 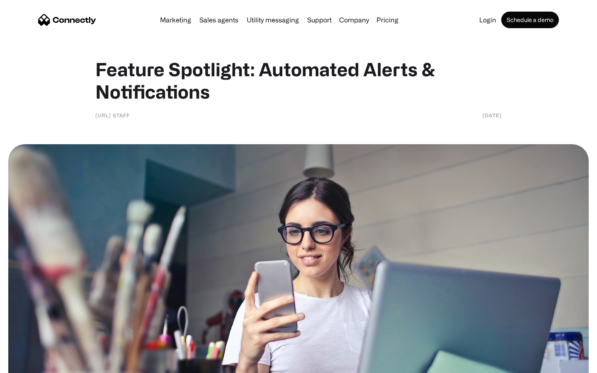 What do you see at coordinates (298, 80) in the screenshot?
I see `h1: Feature Spotlight: Automated Alerts & Notifications` at bounding box center [298, 80].